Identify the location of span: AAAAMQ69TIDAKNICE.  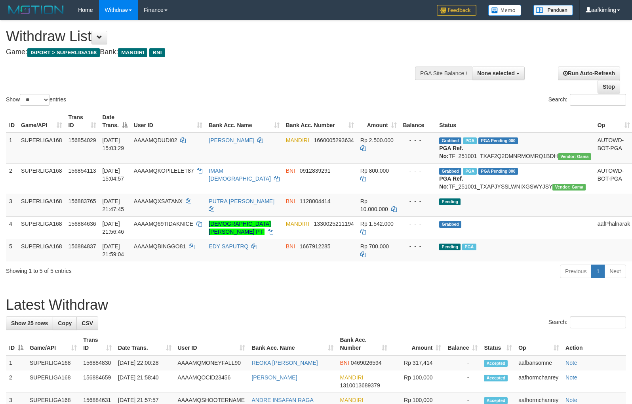
(163, 224).